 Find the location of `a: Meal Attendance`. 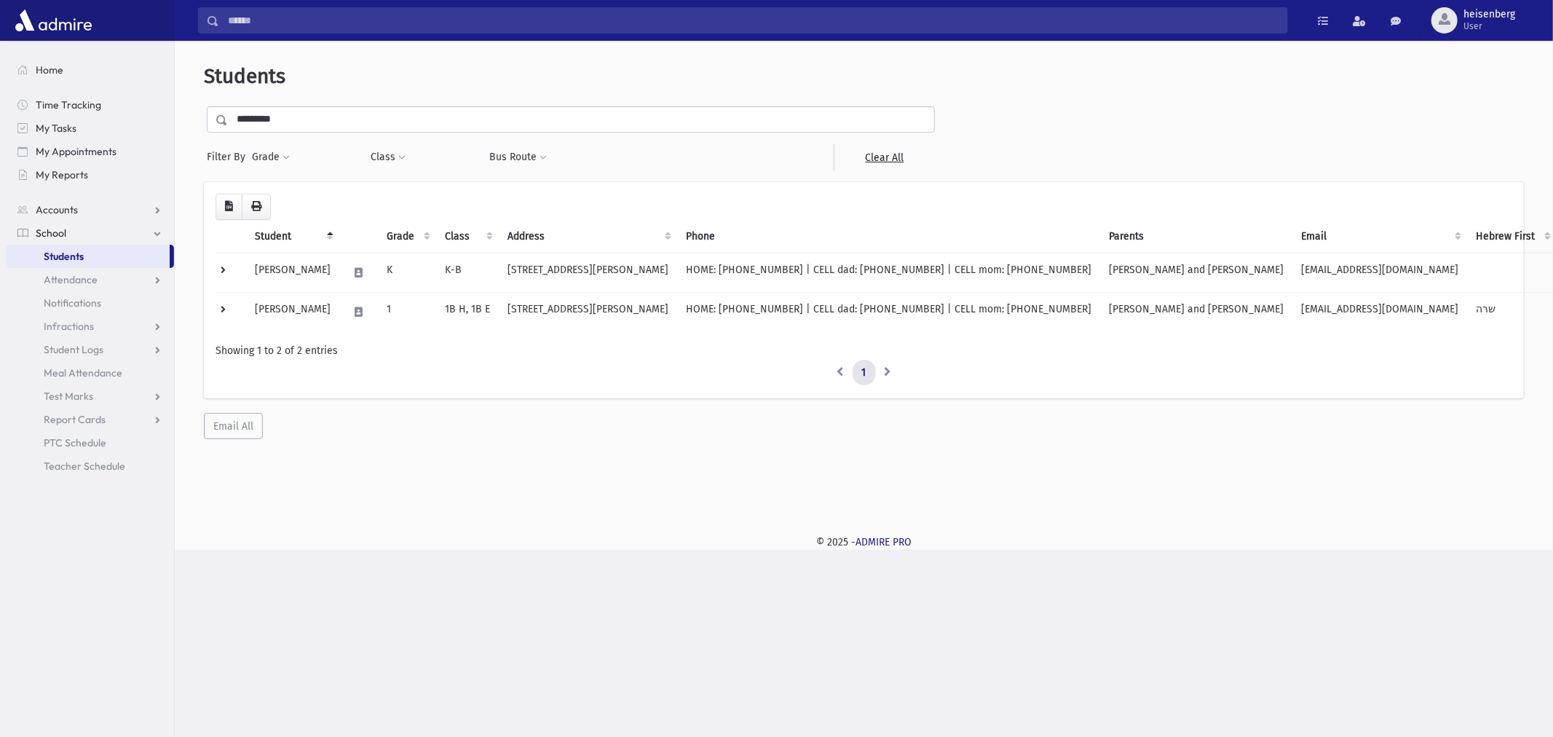

a: Meal Attendance is located at coordinates (90, 373).